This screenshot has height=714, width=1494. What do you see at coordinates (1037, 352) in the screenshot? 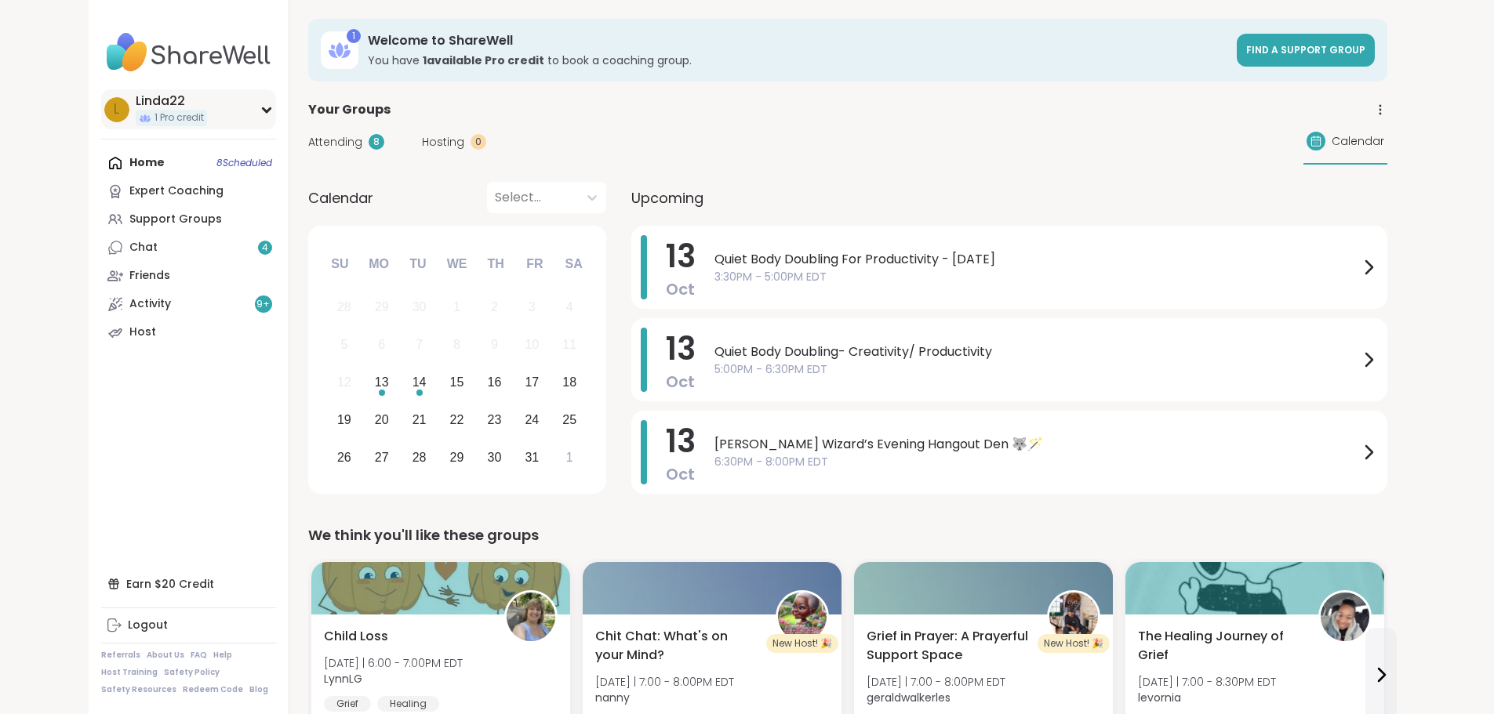
I see `span: Quiet Body Doubling- Creativity/ Productivity` at bounding box center [1037, 352].